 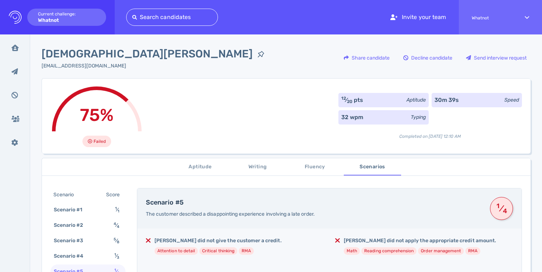 What do you see at coordinates (343, 98) in the screenshot?
I see `sup: 12` at bounding box center [343, 98].